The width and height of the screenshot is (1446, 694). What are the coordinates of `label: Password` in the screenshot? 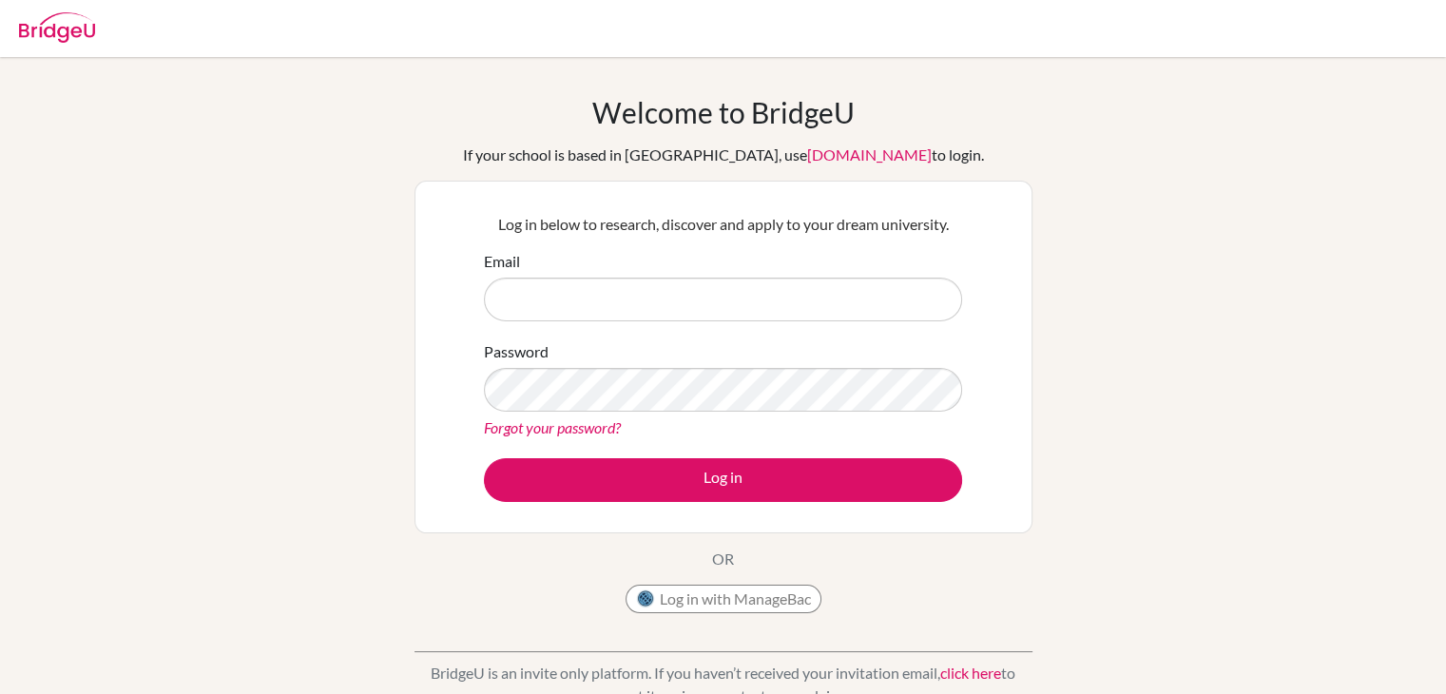 It's located at (516, 352).